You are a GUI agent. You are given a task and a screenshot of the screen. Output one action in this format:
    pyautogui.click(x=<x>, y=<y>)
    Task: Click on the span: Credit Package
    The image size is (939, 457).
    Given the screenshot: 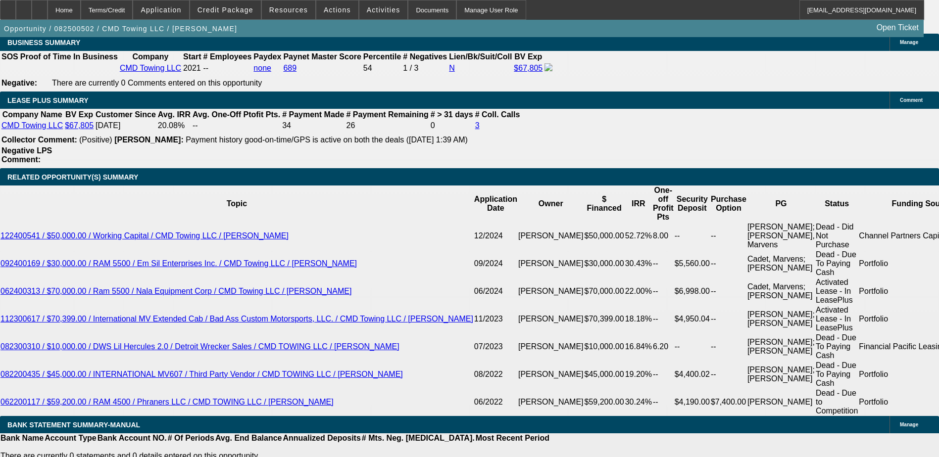 What is the action you would take?
    pyautogui.click(x=225, y=10)
    